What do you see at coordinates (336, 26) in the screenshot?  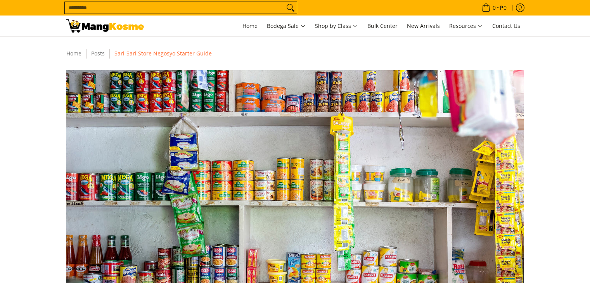 I see `span: Shop by Class` at bounding box center [336, 26].